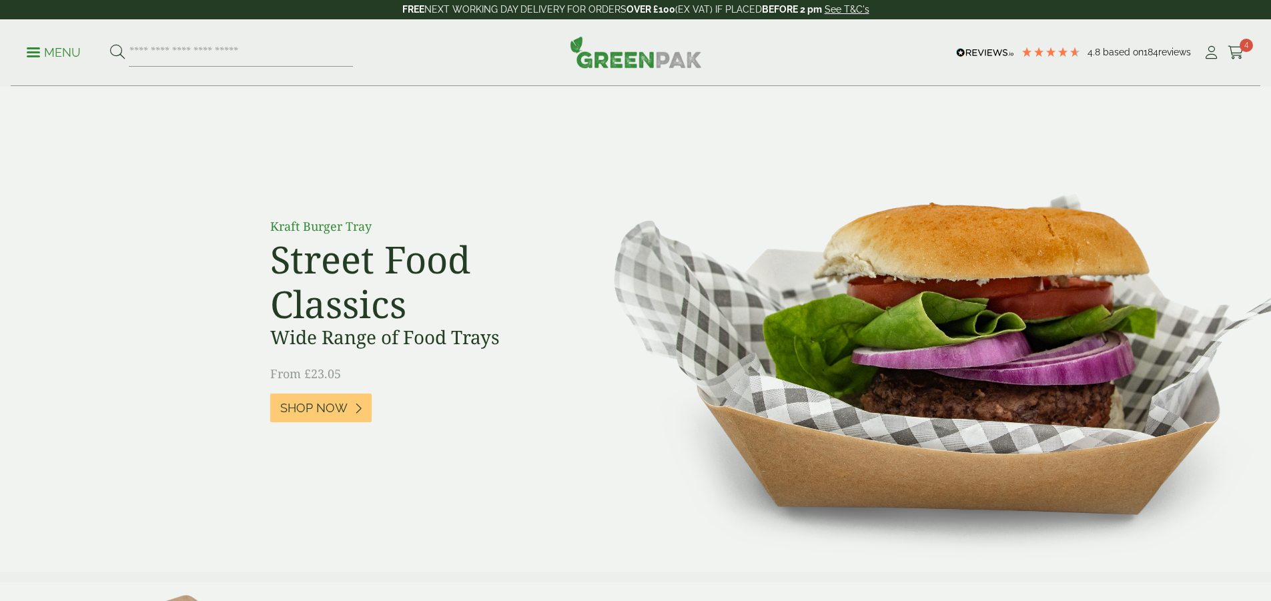  What do you see at coordinates (792, 9) in the screenshot?
I see `strong: BEFORE 2 pm` at bounding box center [792, 9].